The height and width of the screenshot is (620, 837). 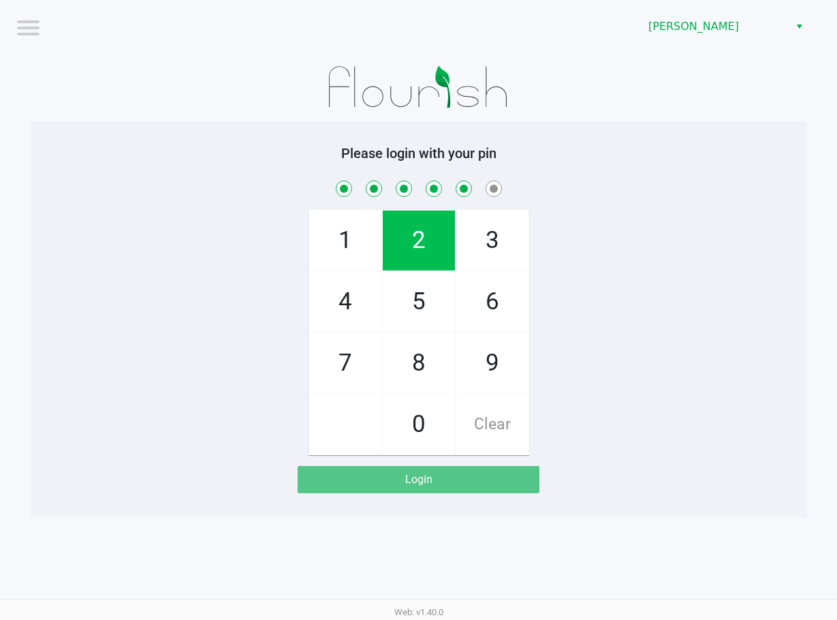 I want to click on span: 8, so click(x=419, y=363).